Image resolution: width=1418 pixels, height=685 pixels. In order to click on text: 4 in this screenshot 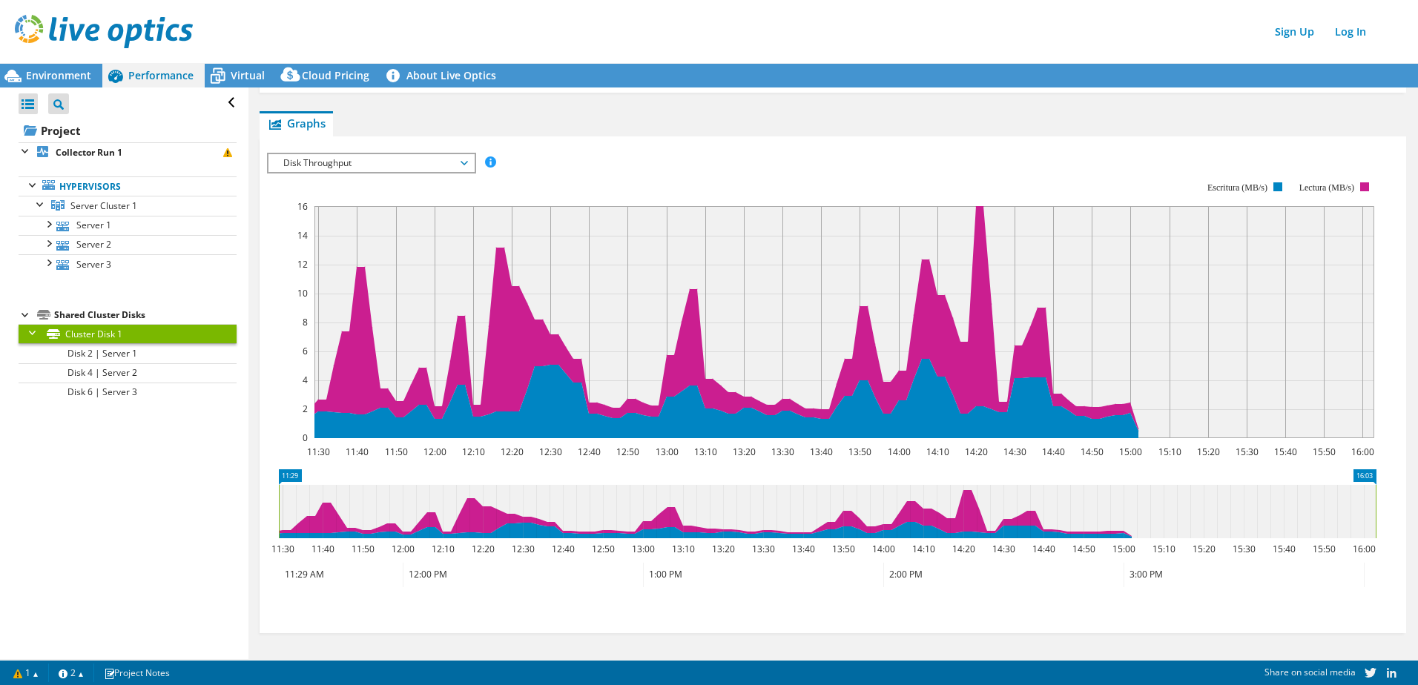, I will do `click(305, 380)`.